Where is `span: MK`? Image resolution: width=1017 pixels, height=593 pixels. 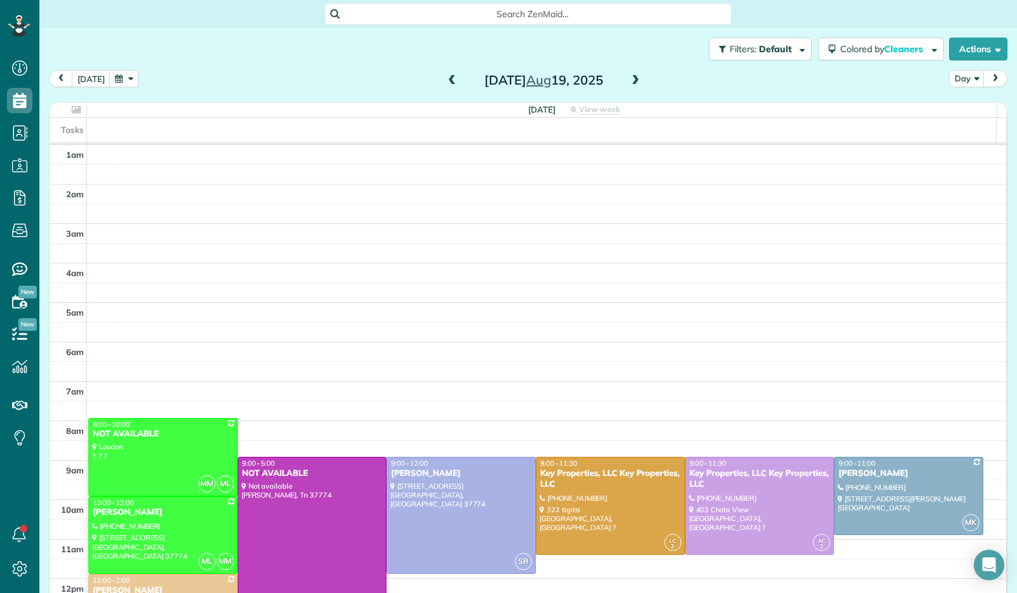
span: MK is located at coordinates (971, 522).